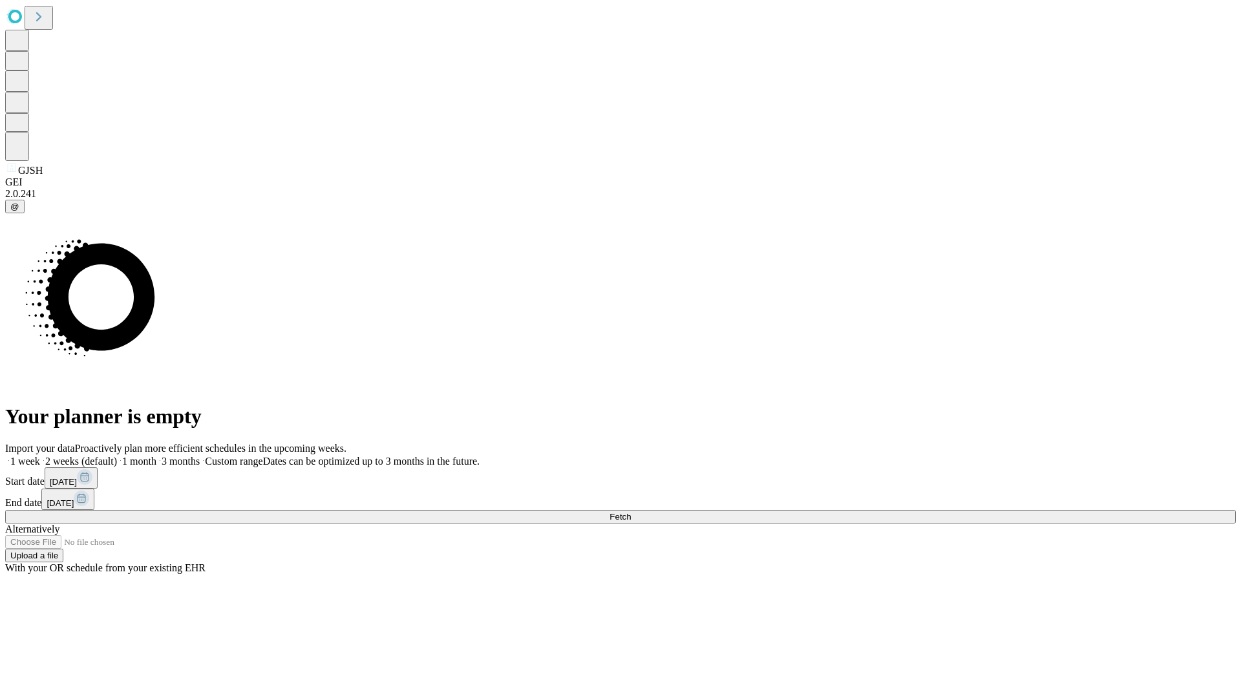 The width and height of the screenshot is (1241, 698). What do you see at coordinates (34, 555) in the screenshot?
I see `button: Upload a file` at bounding box center [34, 555].